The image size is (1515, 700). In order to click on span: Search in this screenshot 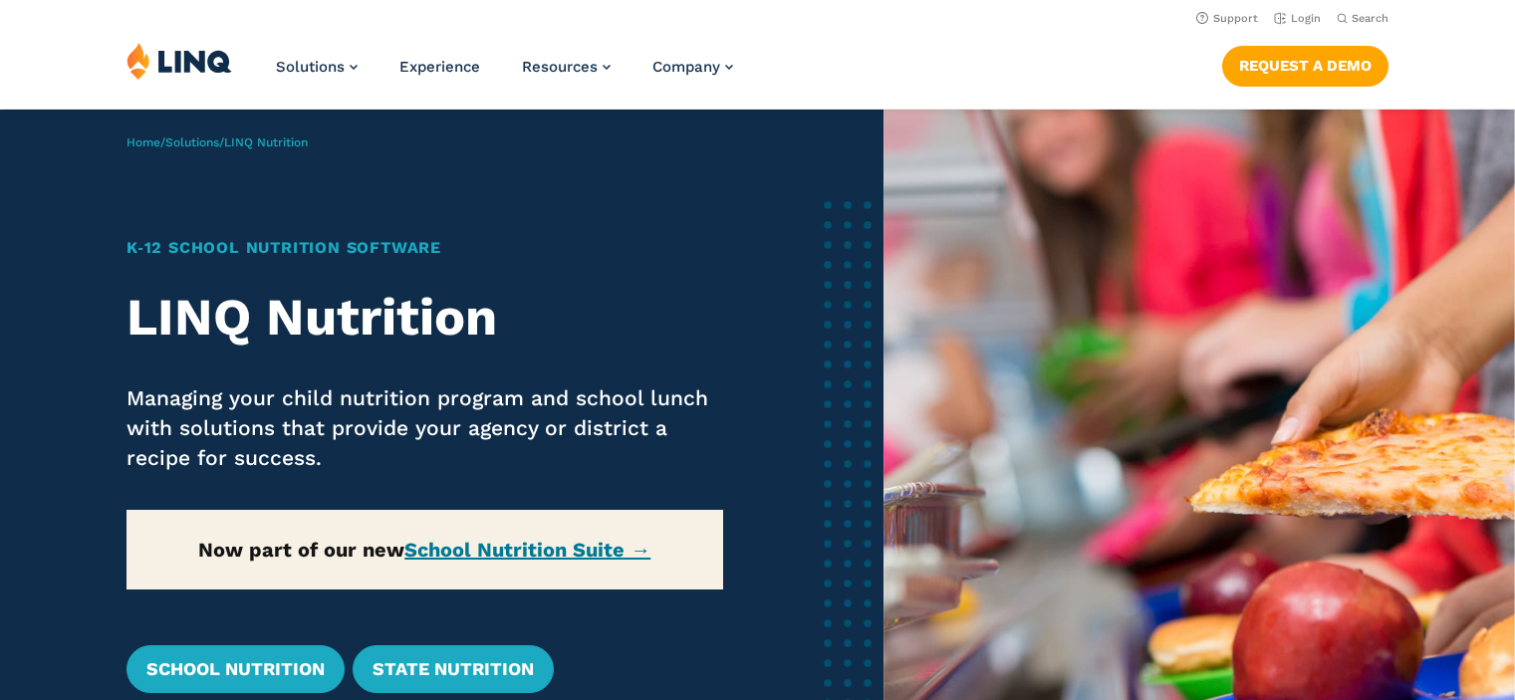, I will do `click(1369, 18)`.